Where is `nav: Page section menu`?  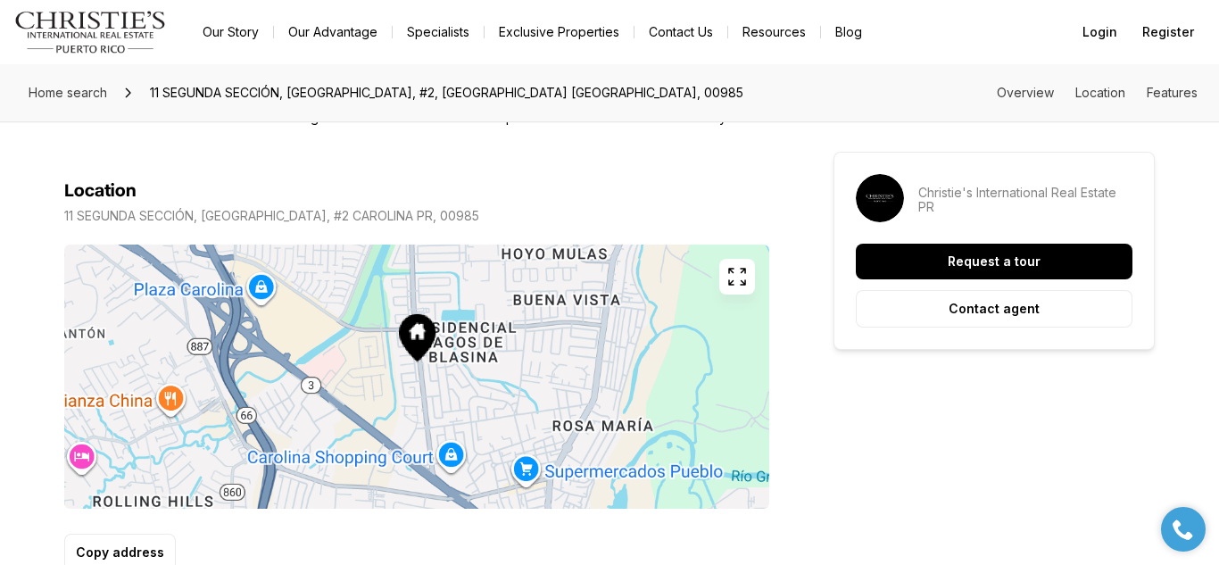 nav: Page section menu is located at coordinates (1097, 93).